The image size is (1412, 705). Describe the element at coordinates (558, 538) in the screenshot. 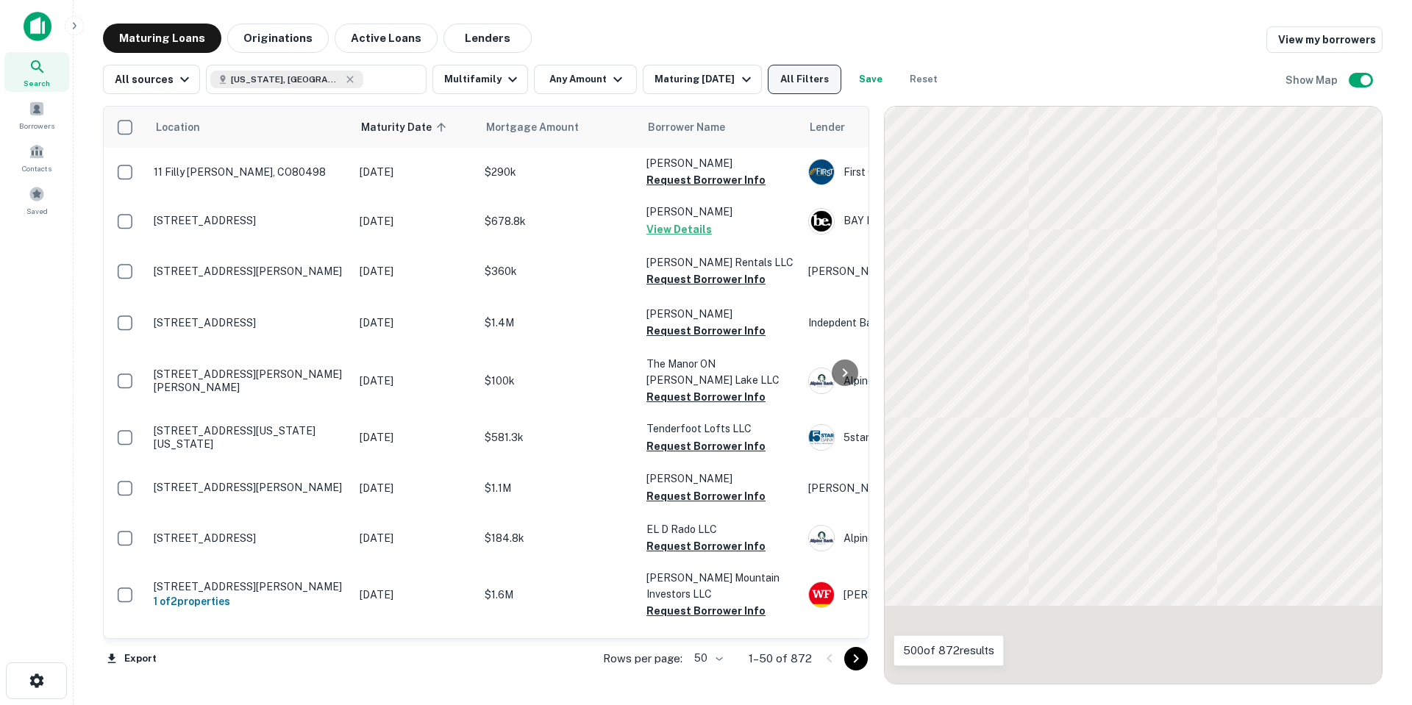

I see `p: $184.8k` at that location.